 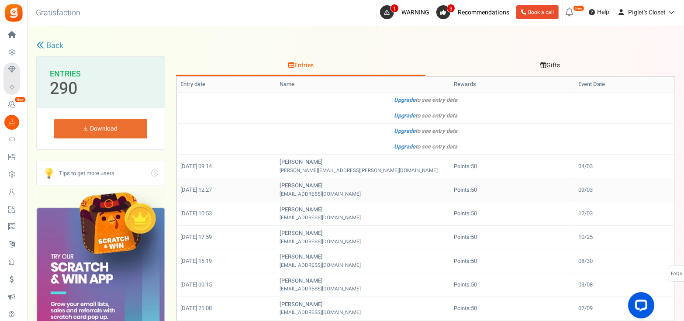 I want to click on th: Rewards, so click(x=512, y=85).